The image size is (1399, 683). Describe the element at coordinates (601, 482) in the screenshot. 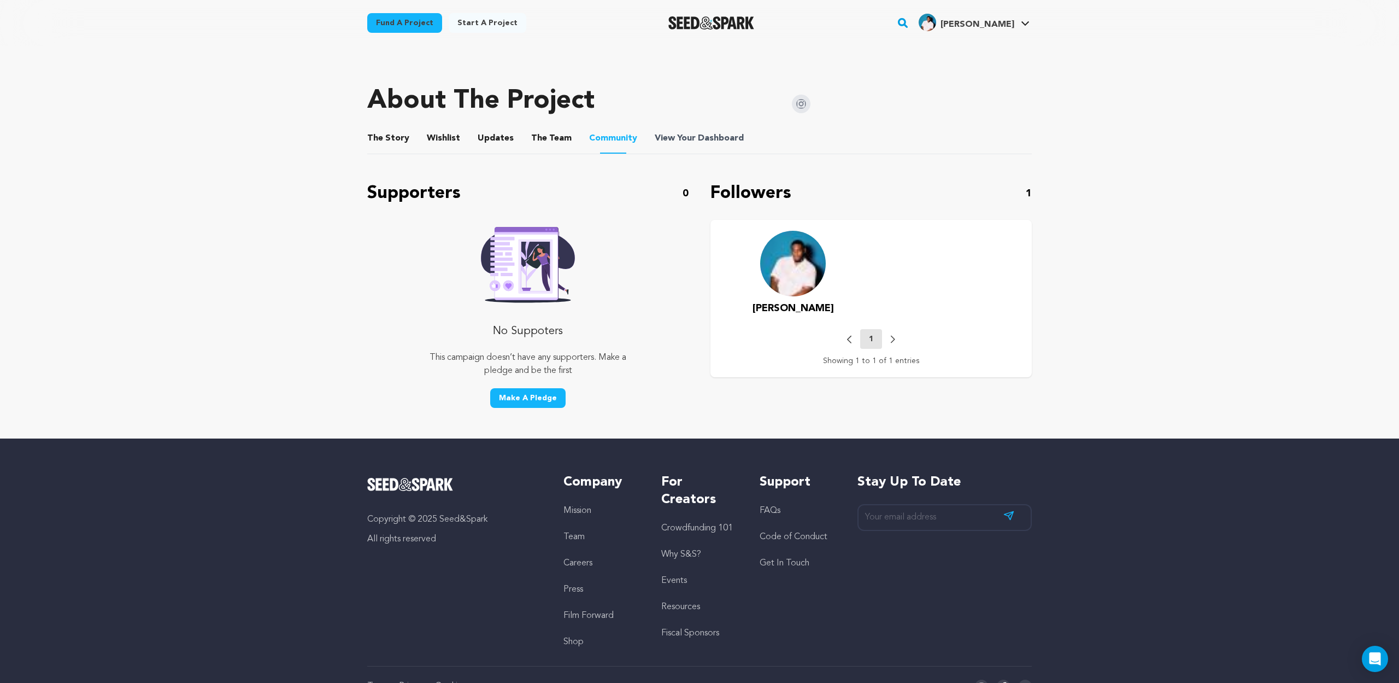

I see `h5: Company` at that location.